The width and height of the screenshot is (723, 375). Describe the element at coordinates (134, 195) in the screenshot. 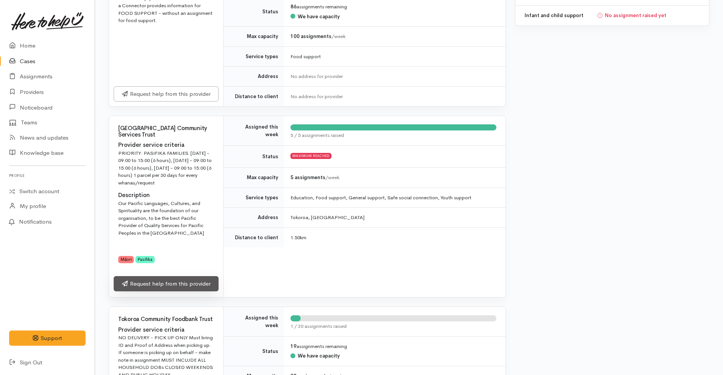

I see `label: Description` at that location.